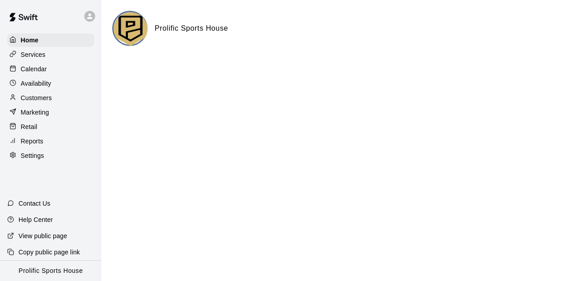 The height and width of the screenshot is (281, 570). Describe the element at coordinates (50, 83) in the screenshot. I see `div: Availability` at that location.